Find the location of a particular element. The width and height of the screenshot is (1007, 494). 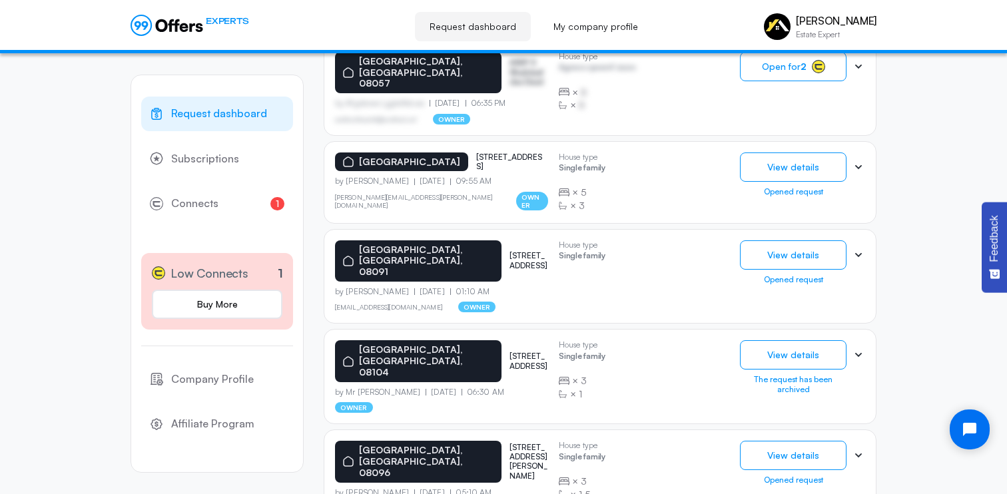

a: EXPERTS is located at coordinates (189, 25).